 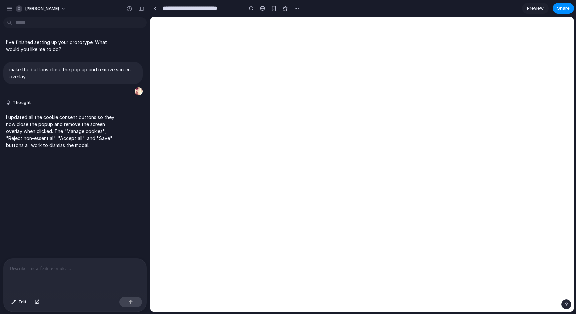 What do you see at coordinates (73, 73) in the screenshot?
I see `p: make the buttons close the pop up and remove screen overlay` at bounding box center [73, 73].